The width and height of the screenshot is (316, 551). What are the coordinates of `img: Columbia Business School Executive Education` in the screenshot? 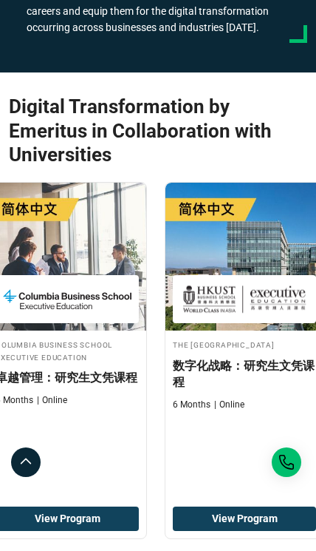 It's located at (67, 299).